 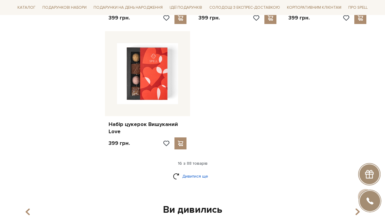 What do you see at coordinates (26, 8) in the screenshot?
I see `span: Каталог` at bounding box center [26, 8].